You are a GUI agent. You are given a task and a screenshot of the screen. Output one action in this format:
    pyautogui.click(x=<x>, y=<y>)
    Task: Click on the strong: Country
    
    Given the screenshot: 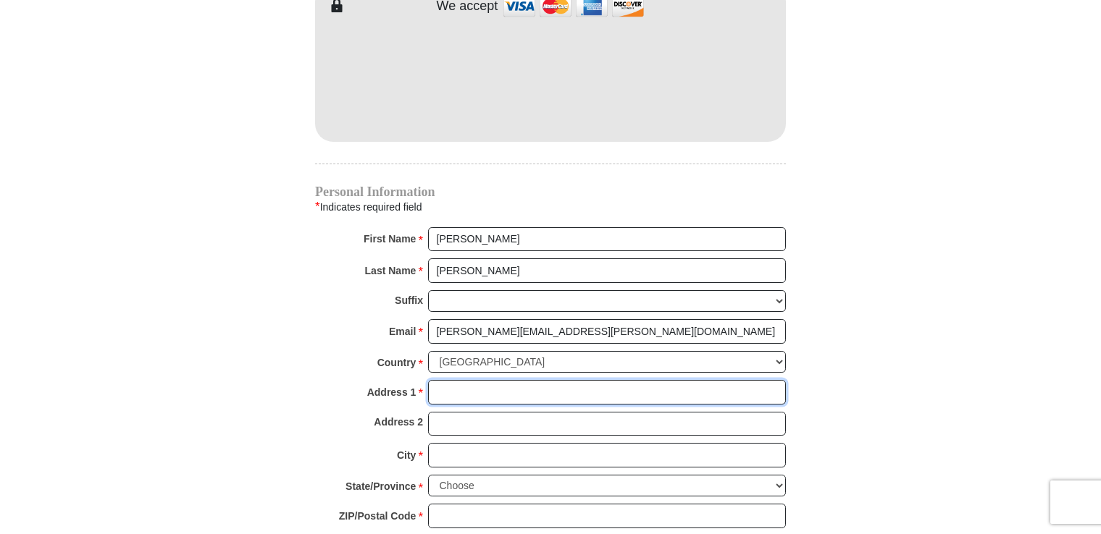 What is the action you would take?
    pyautogui.click(x=397, y=363)
    